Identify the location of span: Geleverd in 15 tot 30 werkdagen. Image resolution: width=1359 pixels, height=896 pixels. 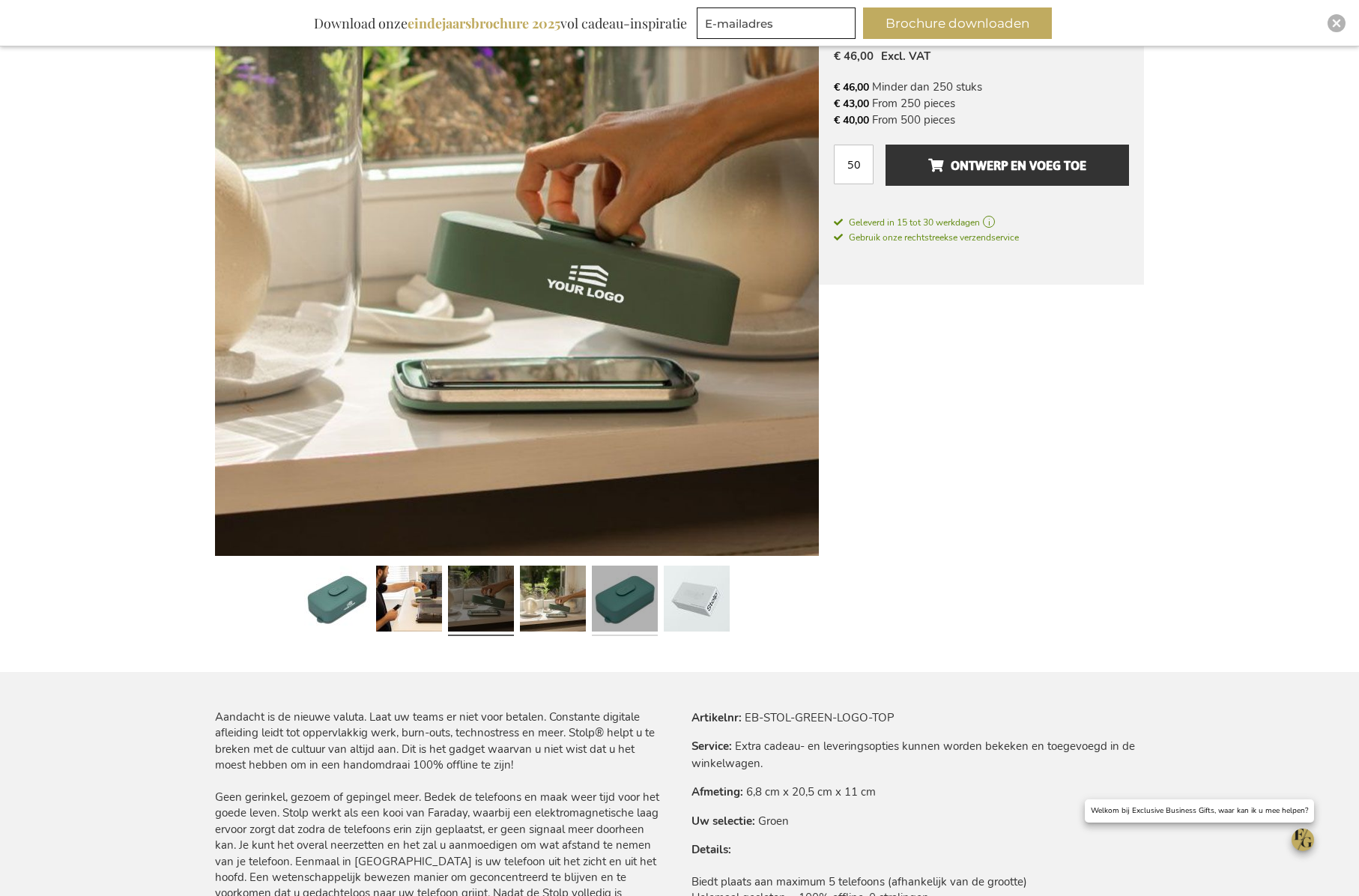
(981, 222).